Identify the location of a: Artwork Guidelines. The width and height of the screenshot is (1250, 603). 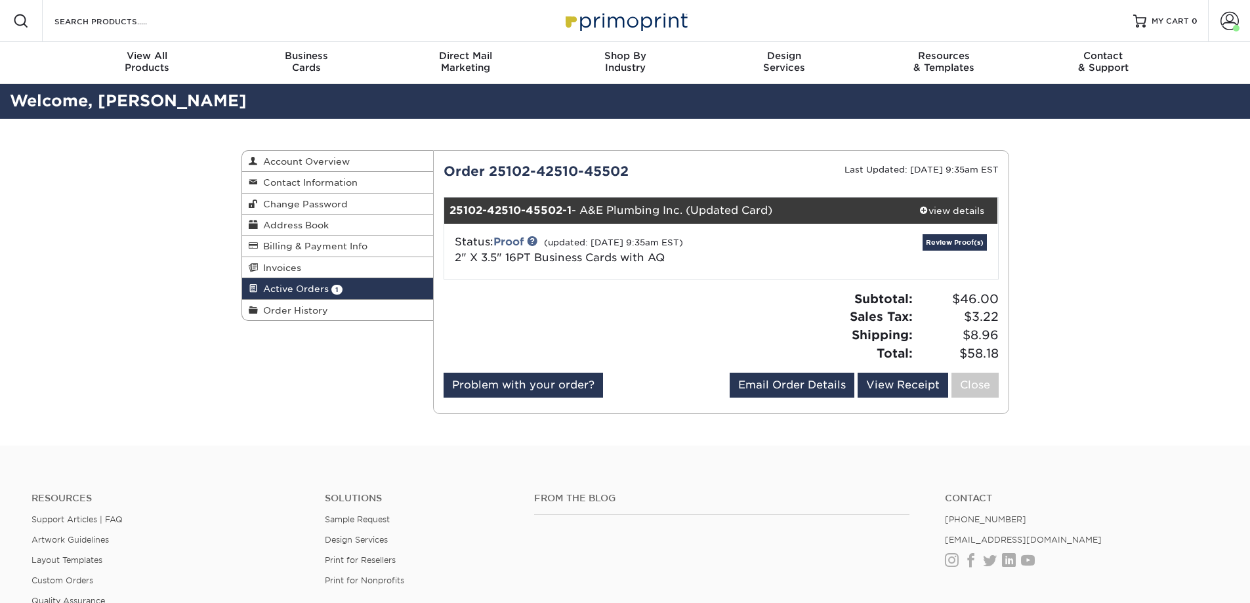
(70, 539).